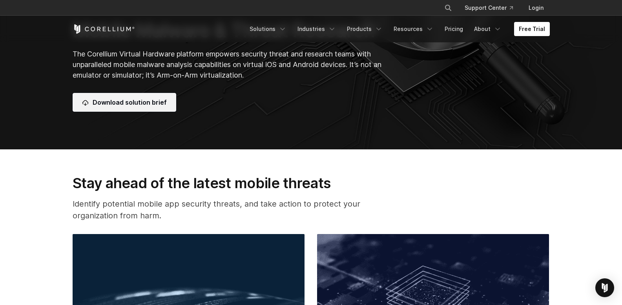 The height and width of the screenshot is (305, 622). I want to click on a: Solutions, so click(268, 29).